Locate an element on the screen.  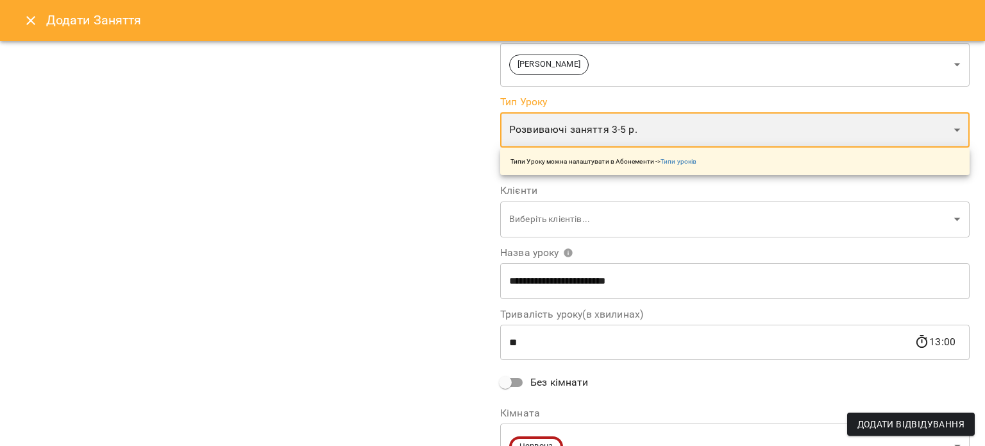
button: Додати Відвідування is located at coordinates (911, 424).